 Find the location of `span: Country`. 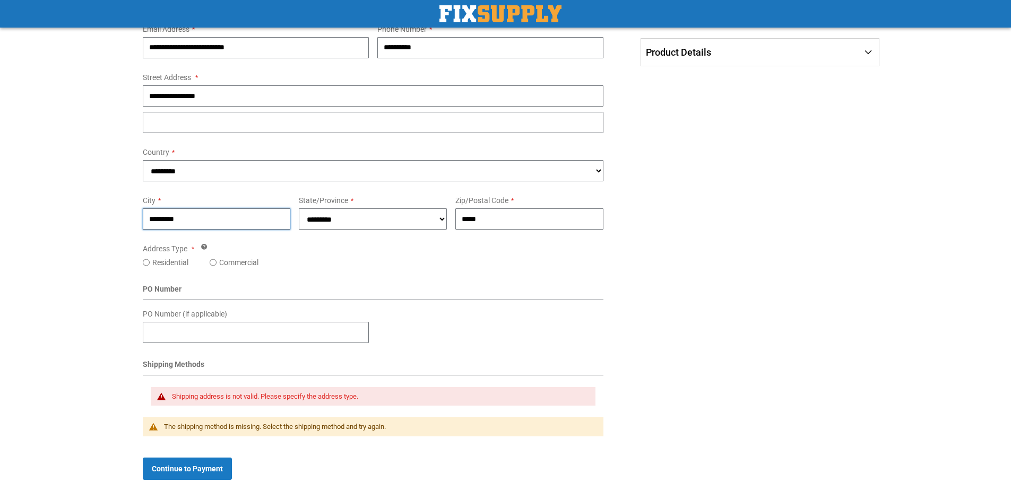

span: Country is located at coordinates (156, 152).